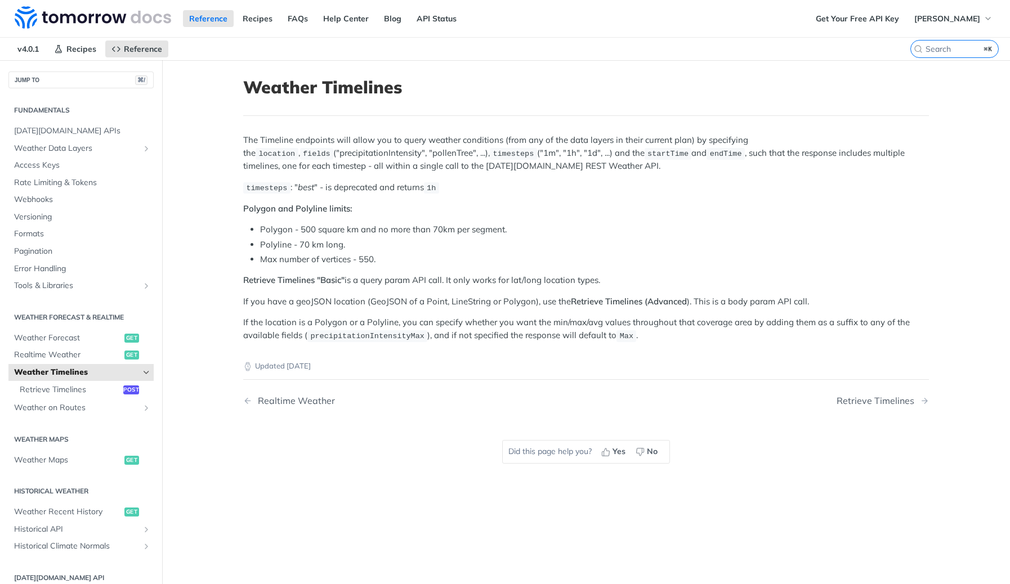  Describe the element at coordinates (81, 512) in the screenshot. I see `a: Weather Recent Historyget` at that location.